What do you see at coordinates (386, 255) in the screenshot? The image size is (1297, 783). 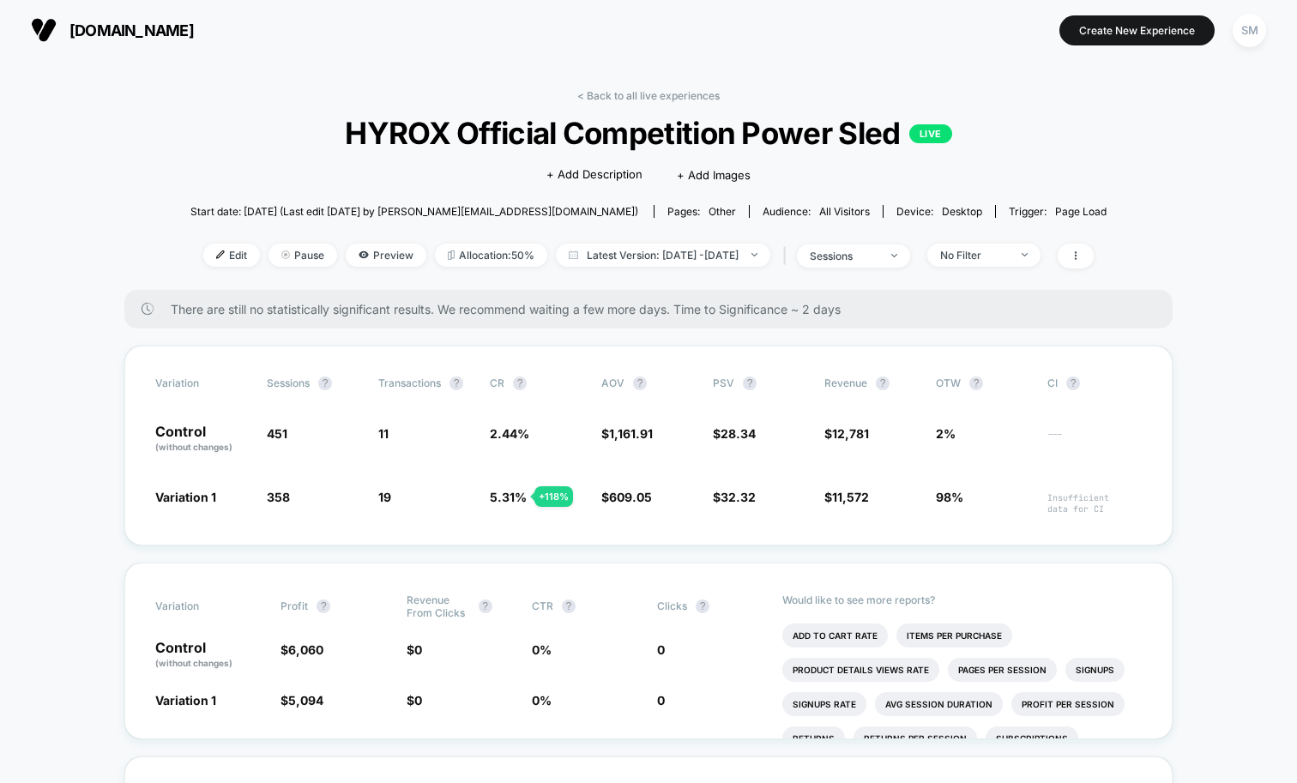 I see `span: Preview` at bounding box center [386, 255].